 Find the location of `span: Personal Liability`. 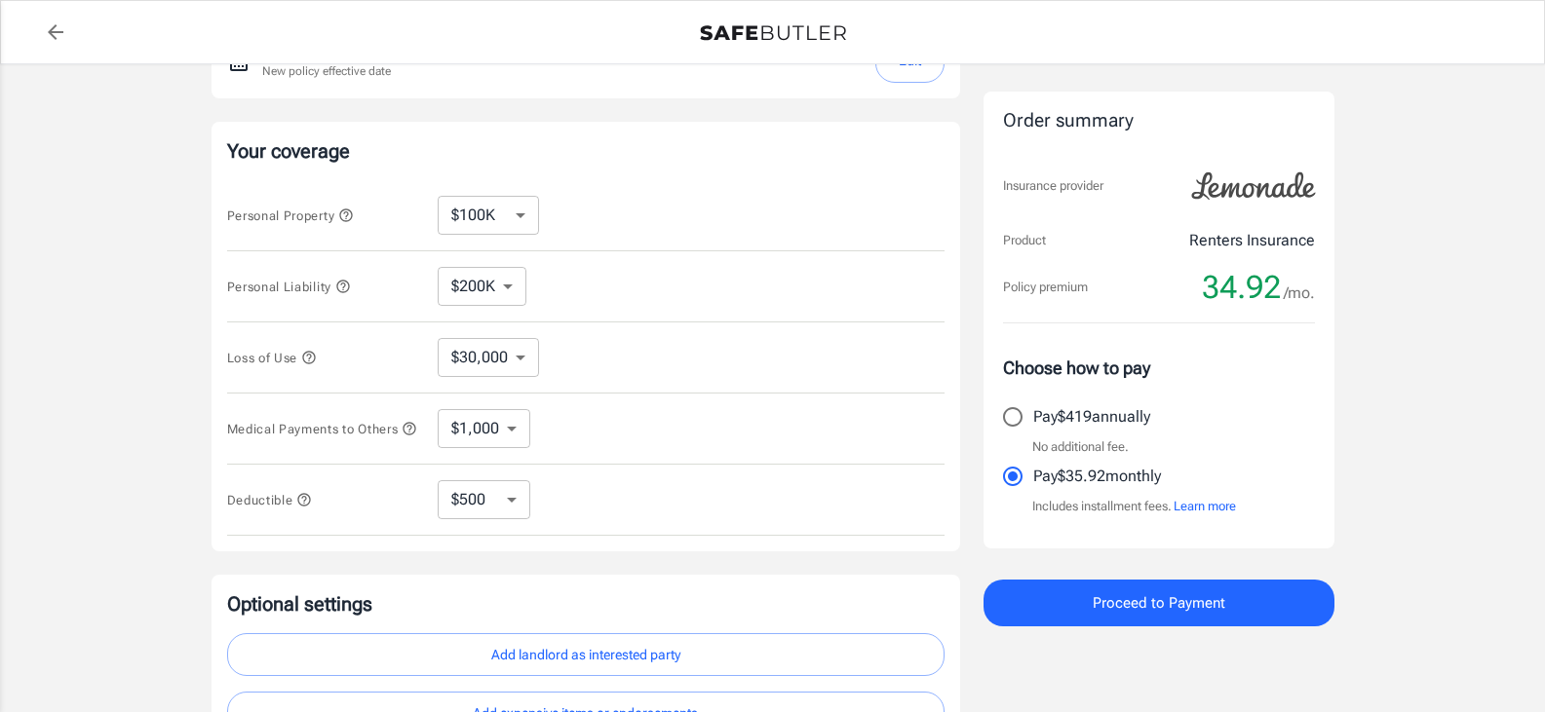

span: Personal Liability is located at coordinates (288, 287).